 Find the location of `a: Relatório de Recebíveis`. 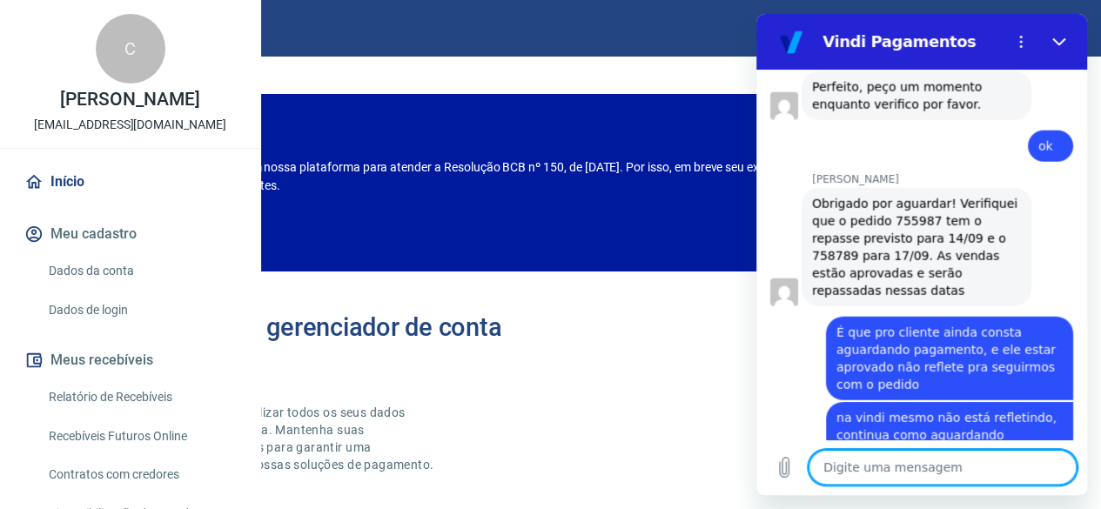

a: Relatório de Recebíveis is located at coordinates (140, 397).